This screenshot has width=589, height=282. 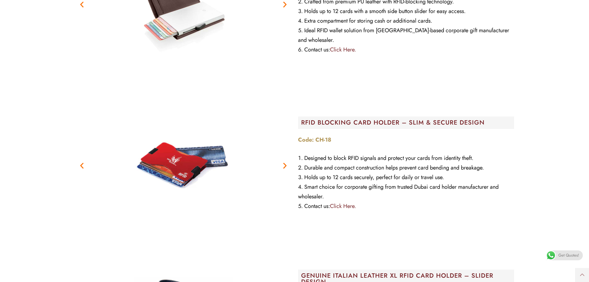 I want to click on span: Get Quotes!, so click(x=569, y=255).